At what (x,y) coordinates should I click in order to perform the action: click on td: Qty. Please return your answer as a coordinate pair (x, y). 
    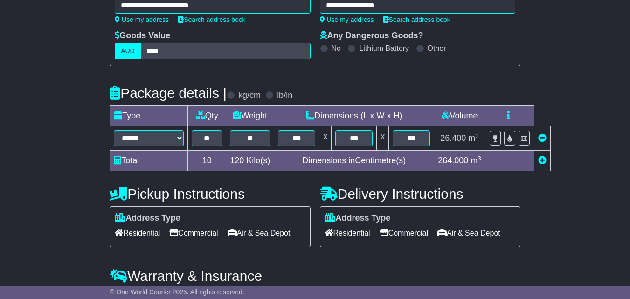
    Looking at the image, I should click on (207, 116).